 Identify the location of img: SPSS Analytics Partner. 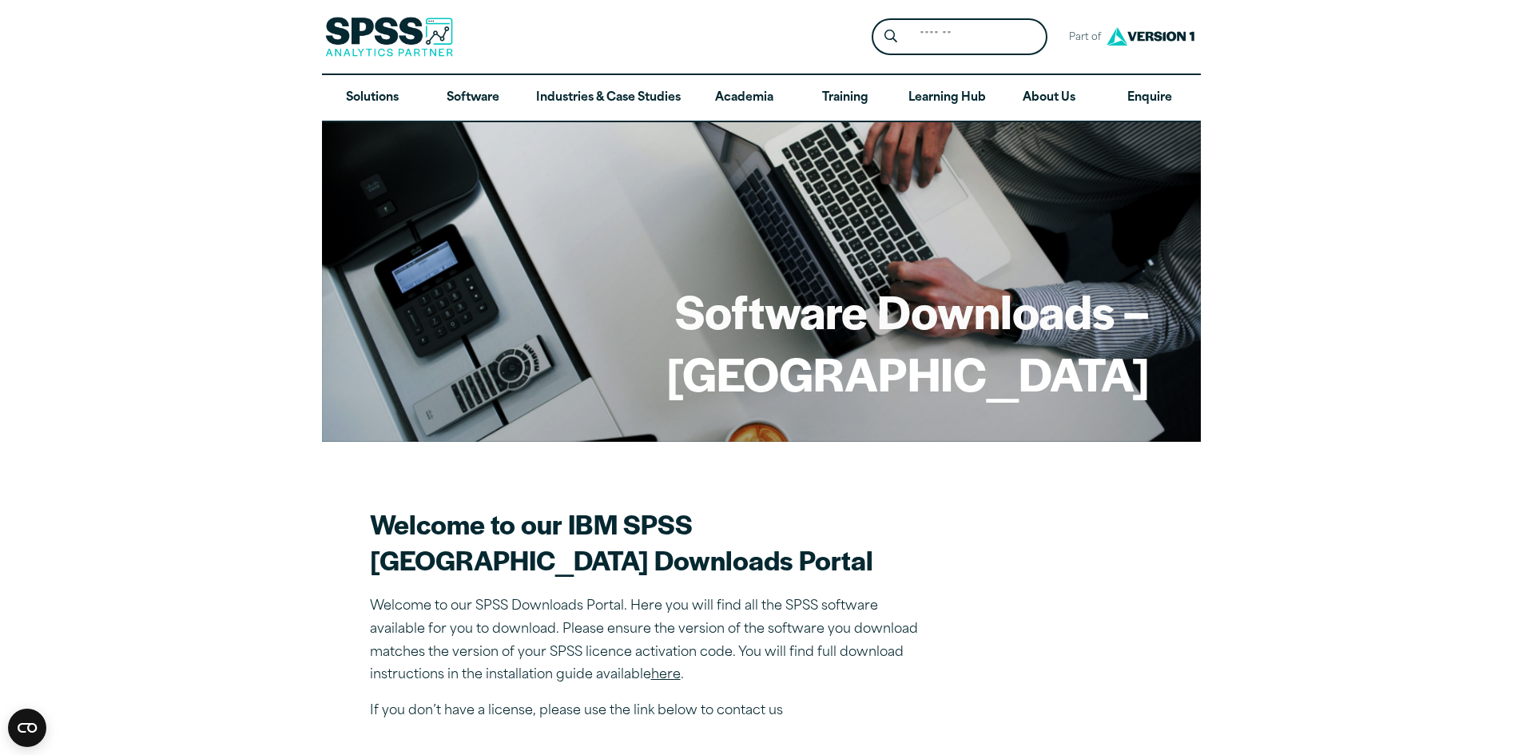
(389, 37).